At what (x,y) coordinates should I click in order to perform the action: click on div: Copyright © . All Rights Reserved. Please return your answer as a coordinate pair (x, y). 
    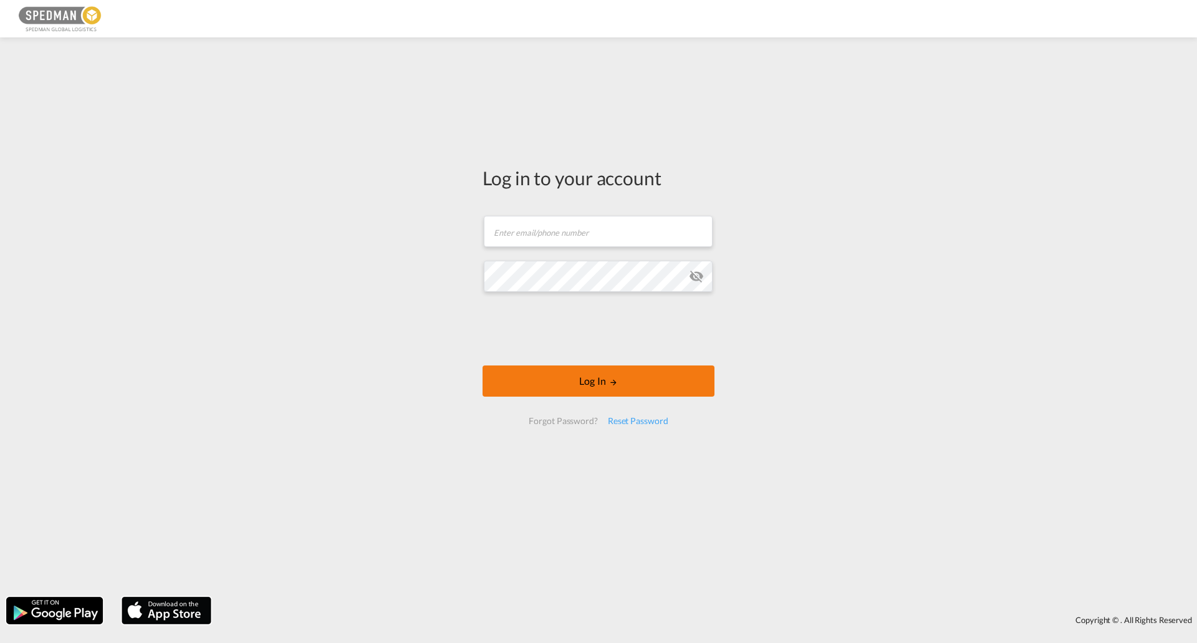
    Looking at the image, I should click on (707, 620).